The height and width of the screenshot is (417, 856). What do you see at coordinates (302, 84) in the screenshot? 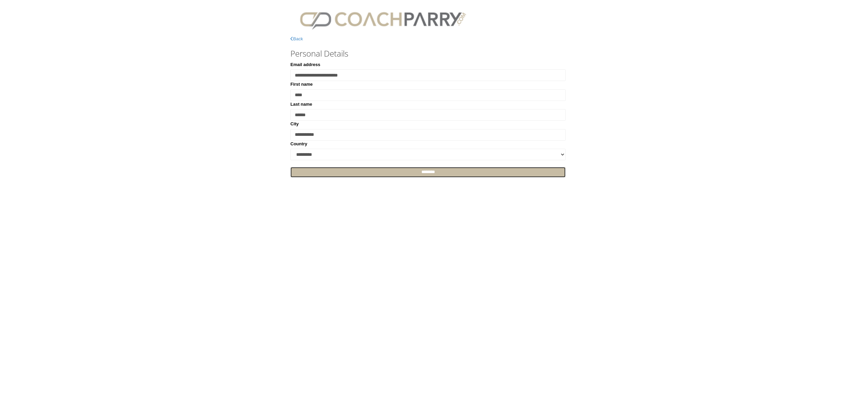
I see `label: First name` at bounding box center [302, 84].